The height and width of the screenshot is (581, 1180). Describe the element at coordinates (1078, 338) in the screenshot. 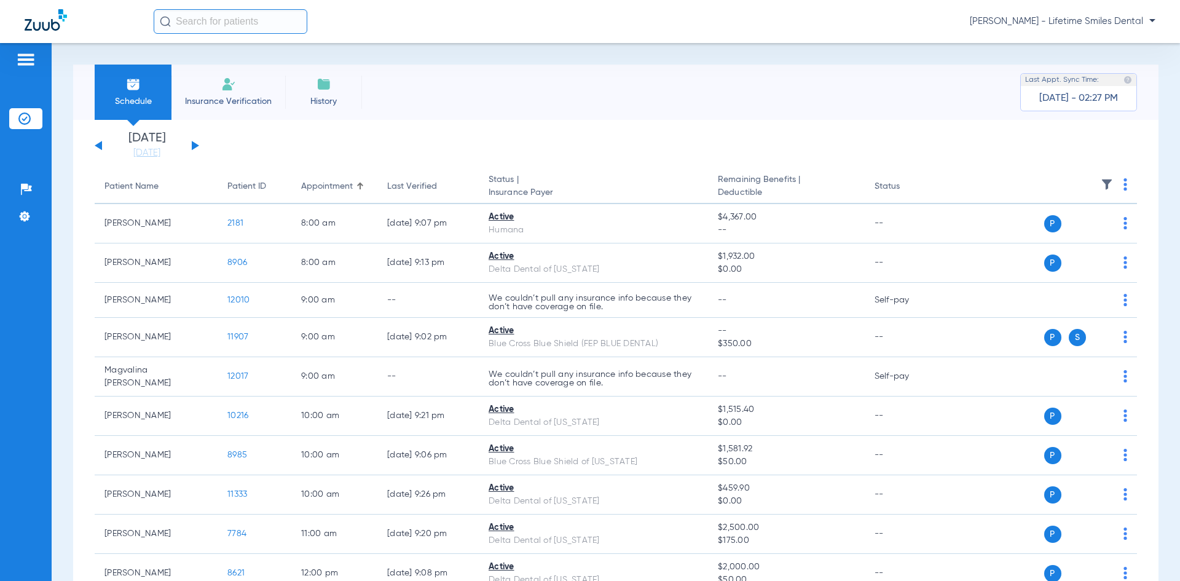

I see `span: S` at that location.